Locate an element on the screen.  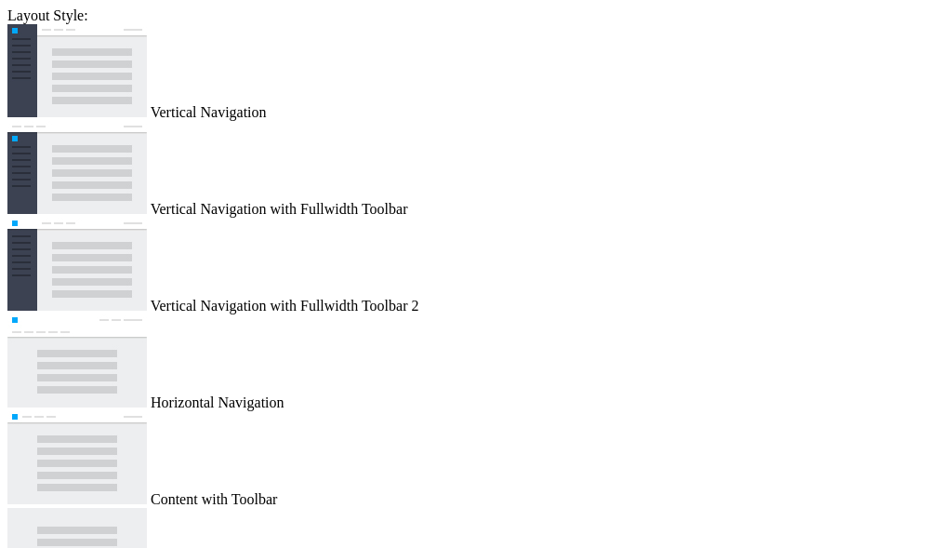
span: Vertical Navigation with Fullwidth Toolbar 2 is located at coordinates (285, 305).